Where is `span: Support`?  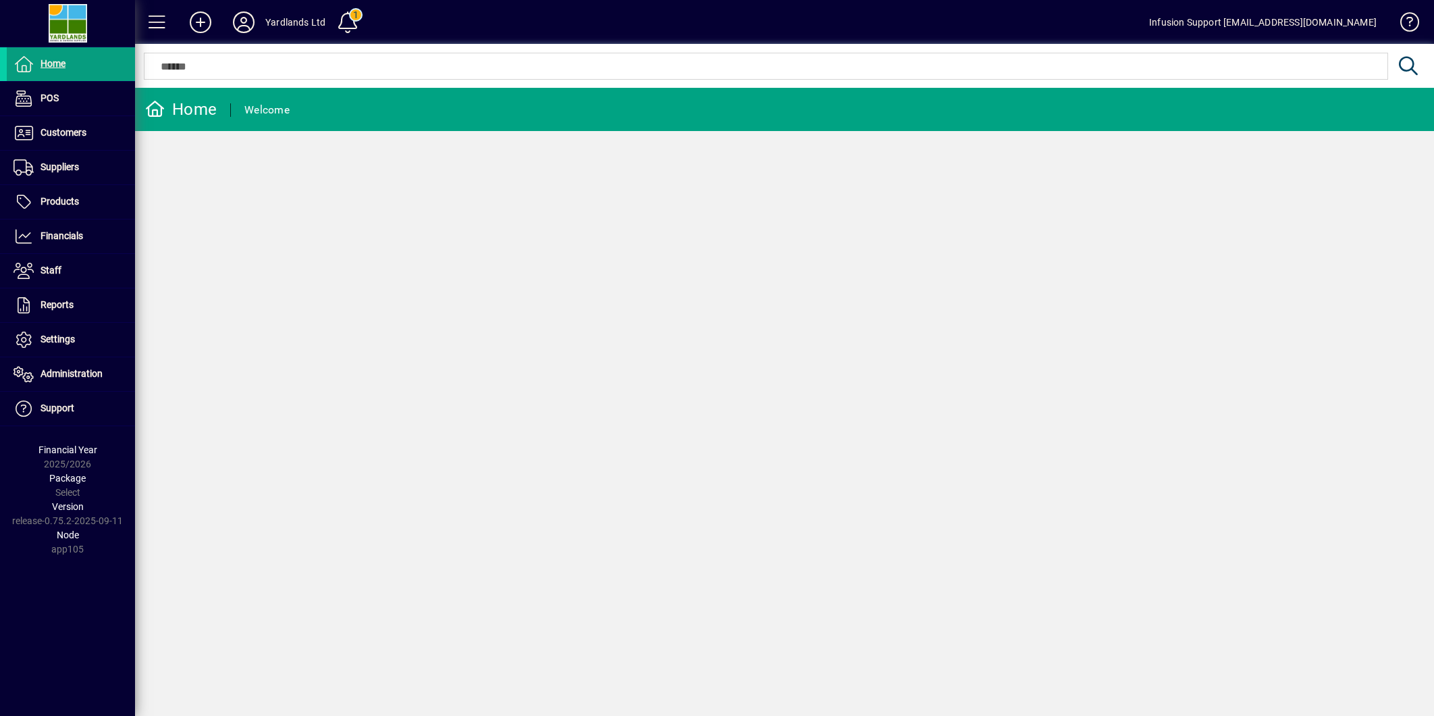
span: Support is located at coordinates (57, 408).